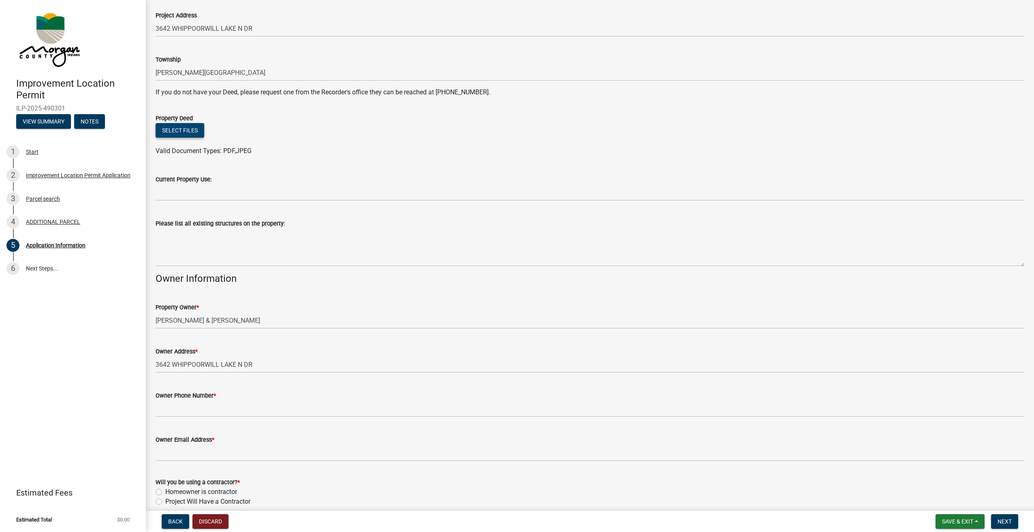 The height and width of the screenshot is (532, 1034). What do you see at coordinates (13, 199) in the screenshot?
I see `div: 3` at bounding box center [13, 199].